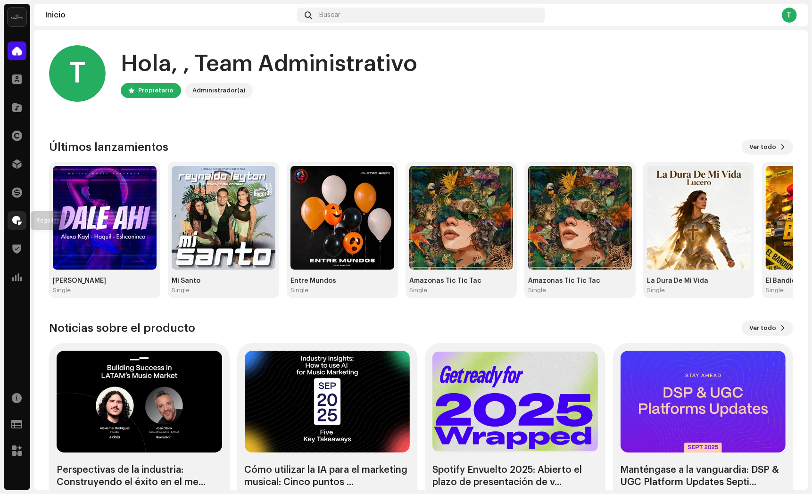 Image resolution: width=812 pixels, height=494 pixels. What do you see at coordinates (327, 476) in the screenshot?
I see `div: Cómo utilizar la IA para el marketing musical: Cinco puntos ...` at bounding box center [327, 476].